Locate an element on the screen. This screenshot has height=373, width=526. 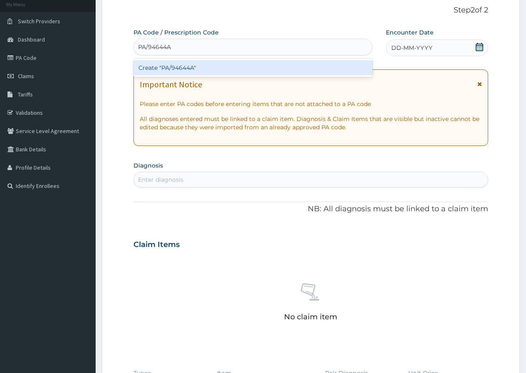
label: Encounter Date is located at coordinates (410, 32).